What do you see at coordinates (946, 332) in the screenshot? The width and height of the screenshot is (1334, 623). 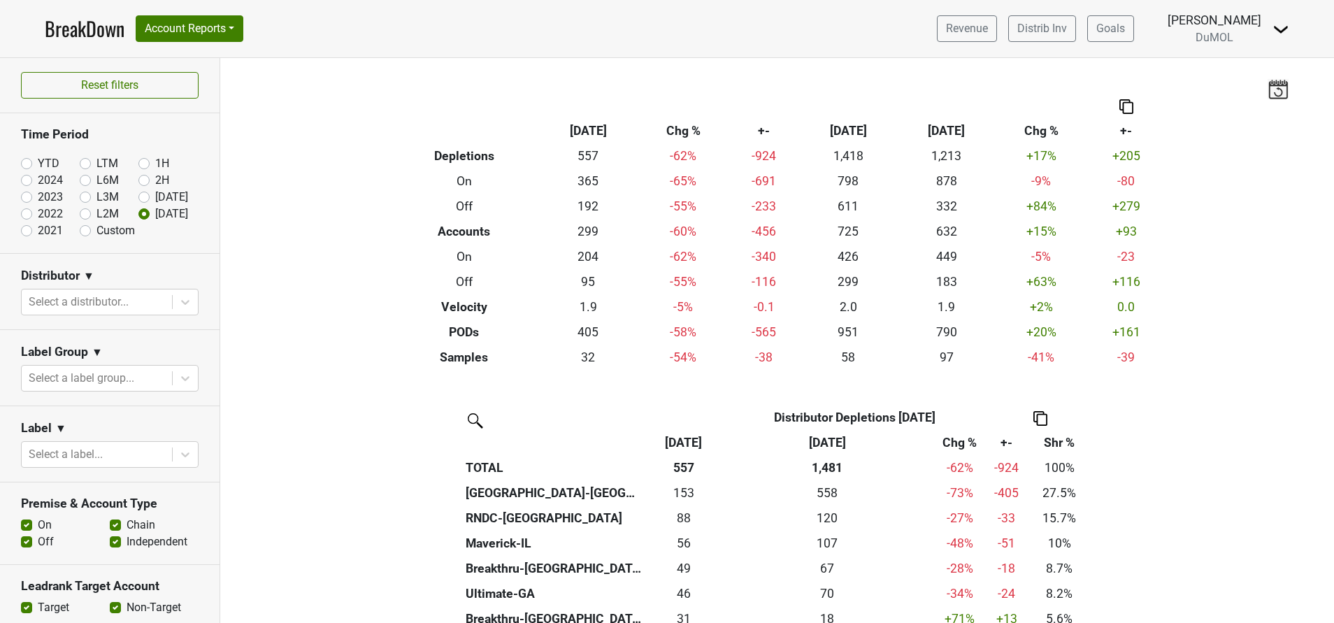 I see `td: 790` at bounding box center [946, 332].